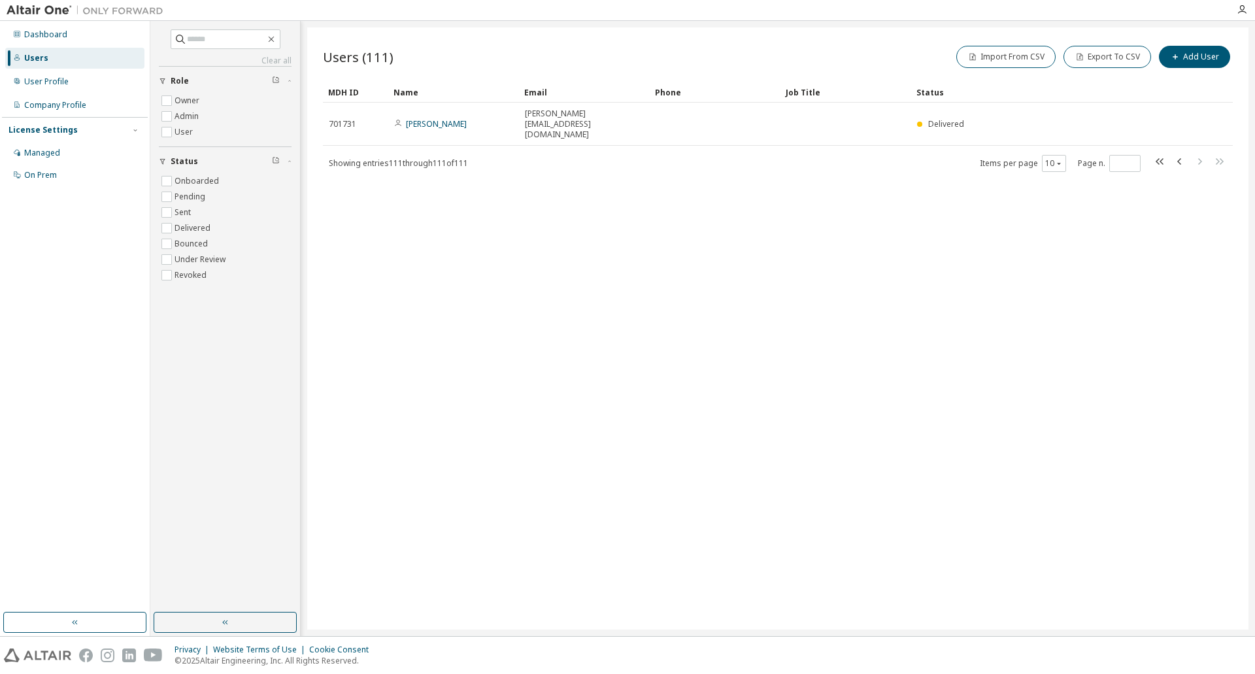 Image resolution: width=1255 pixels, height=674 pixels. Describe the element at coordinates (184, 212) in the screenshot. I see `label: Sent` at that location.